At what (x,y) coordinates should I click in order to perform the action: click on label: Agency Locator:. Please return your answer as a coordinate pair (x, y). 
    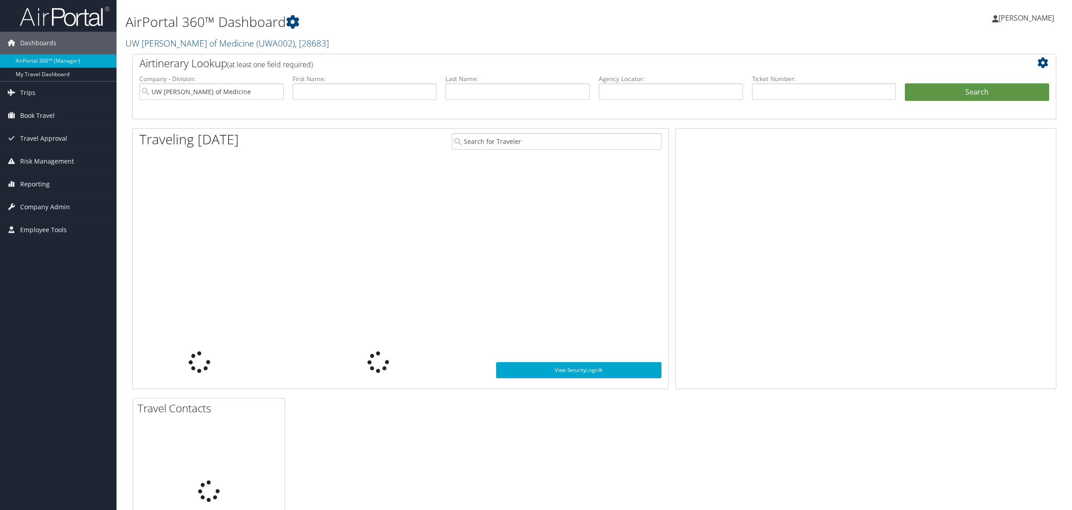
    Looking at the image, I should click on (671, 79).